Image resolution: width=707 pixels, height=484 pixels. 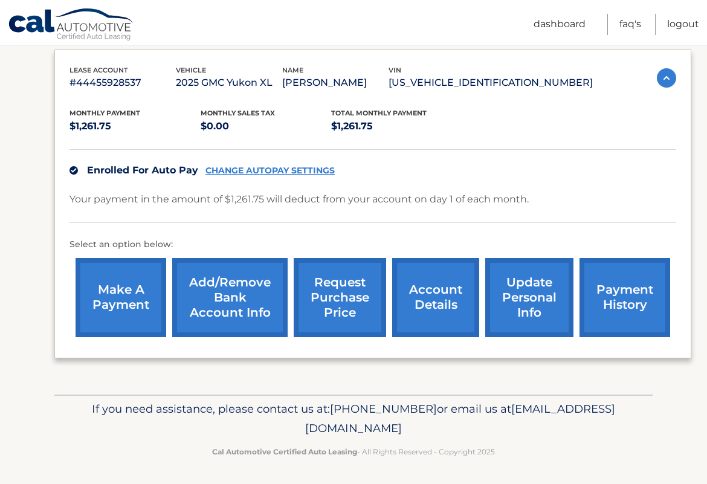 What do you see at coordinates (373, 245) in the screenshot?
I see `p: Select an option below:` at bounding box center [373, 245].